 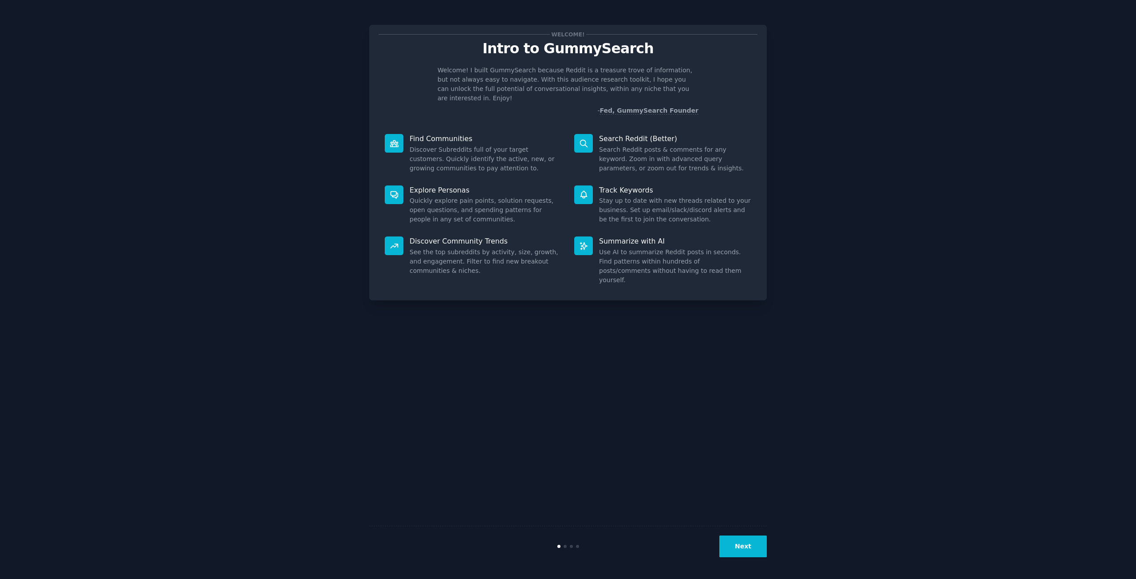 What do you see at coordinates (675, 210) in the screenshot?
I see `dd: Stay up to date with new threads related to your business. Set up email/slack/discord alerts and ...` at bounding box center [675, 210].